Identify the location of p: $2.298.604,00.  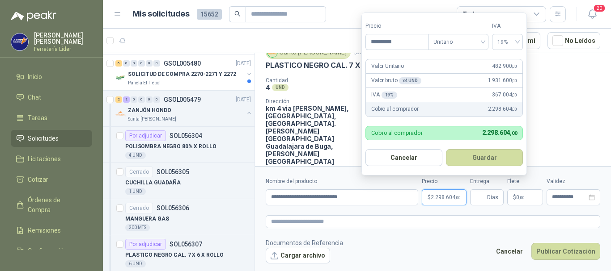
(444, 198).